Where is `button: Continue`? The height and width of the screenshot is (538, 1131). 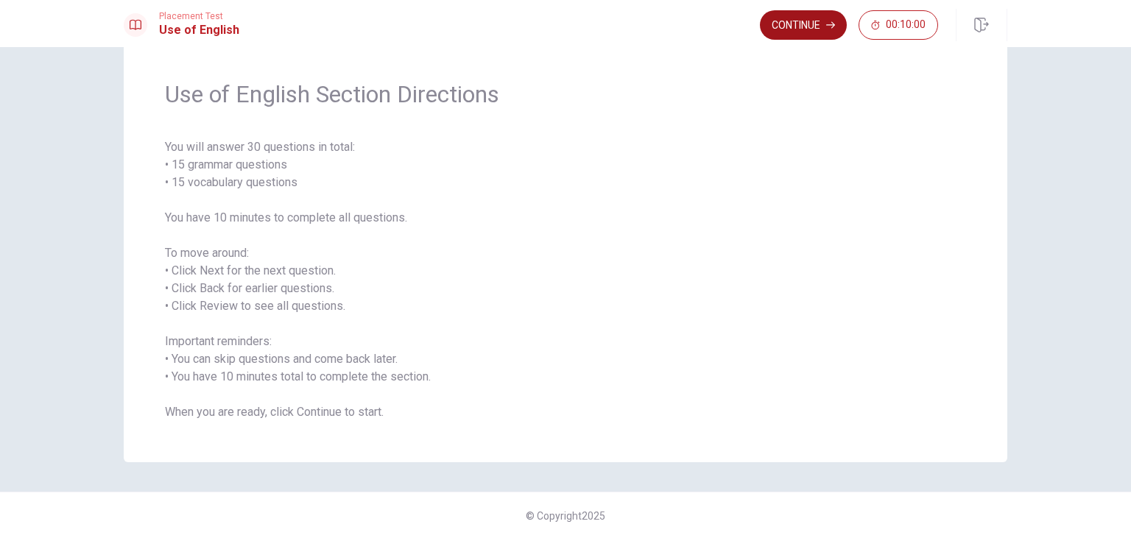 button: Continue is located at coordinates (803, 25).